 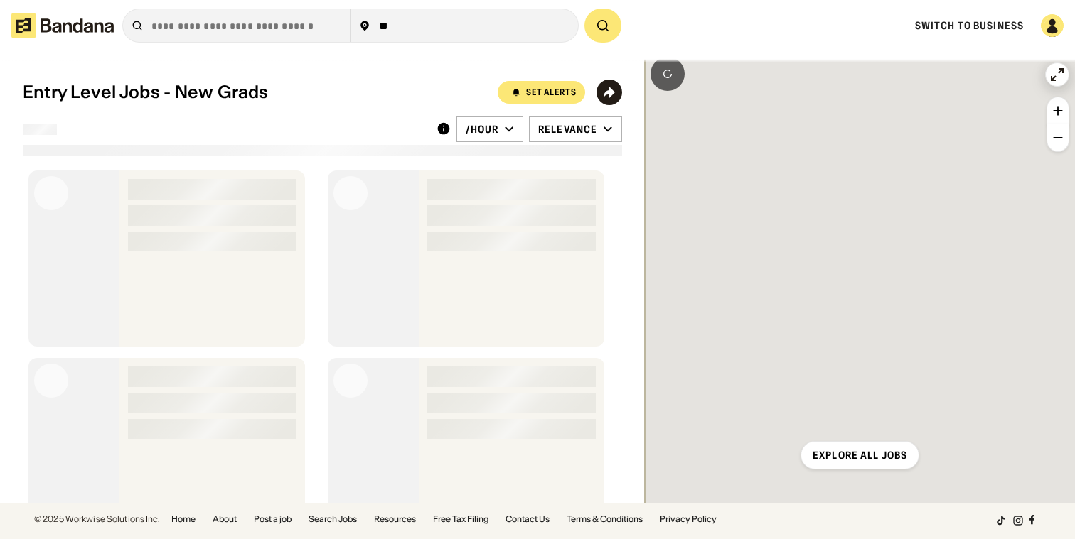 I want to click on div: Explore all jobs, so click(x=859, y=456).